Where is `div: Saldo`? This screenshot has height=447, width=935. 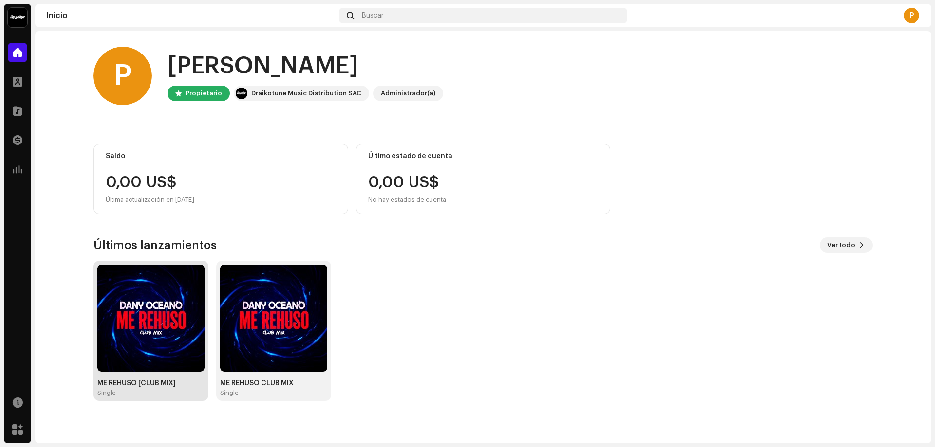
div: Saldo is located at coordinates (221, 156).